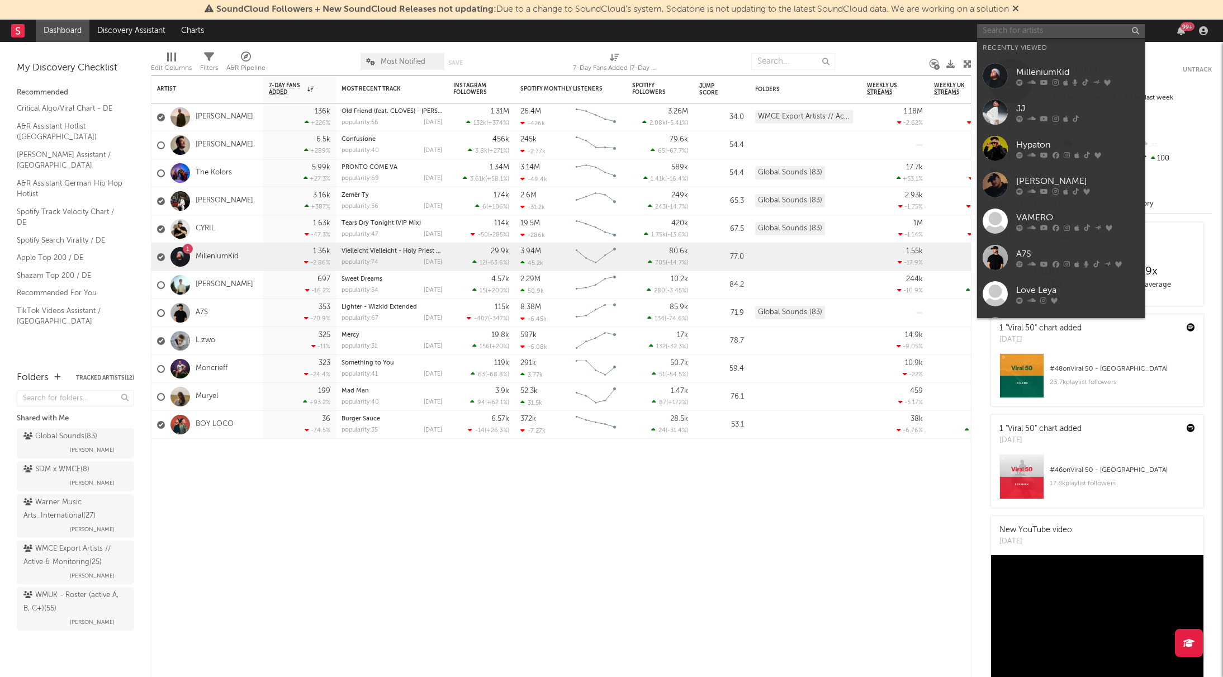  Describe the element at coordinates (501, 139) in the screenshot. I see `div: 456k` at that location.